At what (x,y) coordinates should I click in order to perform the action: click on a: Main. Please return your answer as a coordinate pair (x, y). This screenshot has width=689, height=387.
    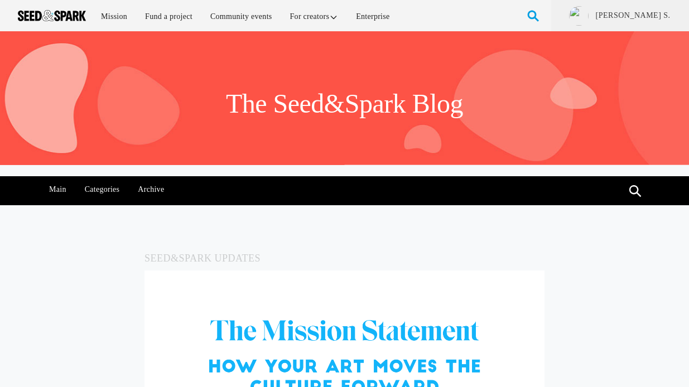
    Looking at the image, I should click on (58, 190).